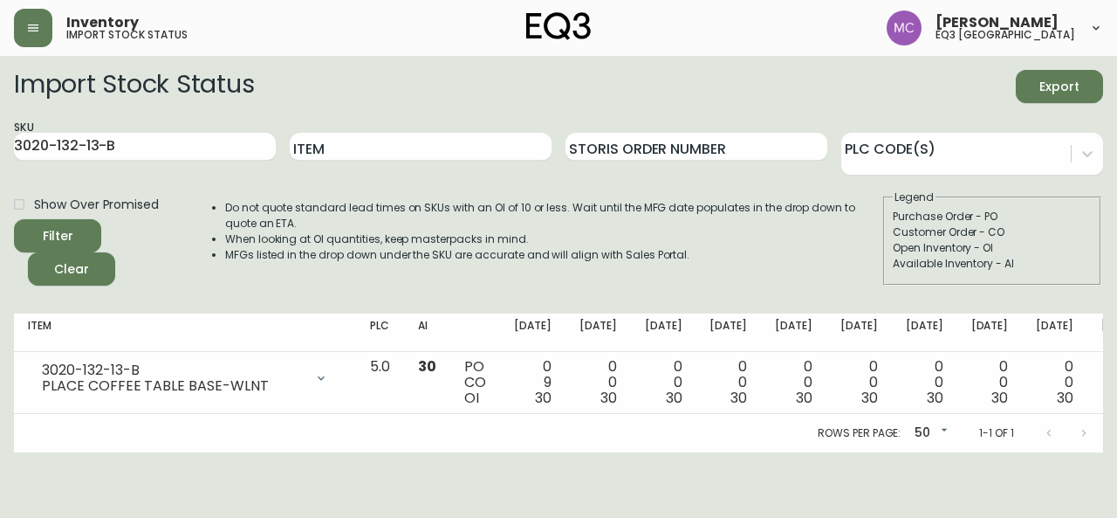 Image resolution: width=1117 pixels, height=518 pixels. Describe the element at coordinates (553, 255) in the screenshot. I see `li: MFGs listed in the drop down under the SKU are accurate and will align with Sales Portal.` at that location.